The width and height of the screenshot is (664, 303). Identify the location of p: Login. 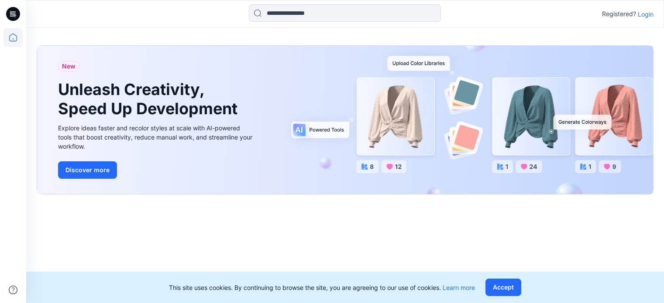
(646, 14).